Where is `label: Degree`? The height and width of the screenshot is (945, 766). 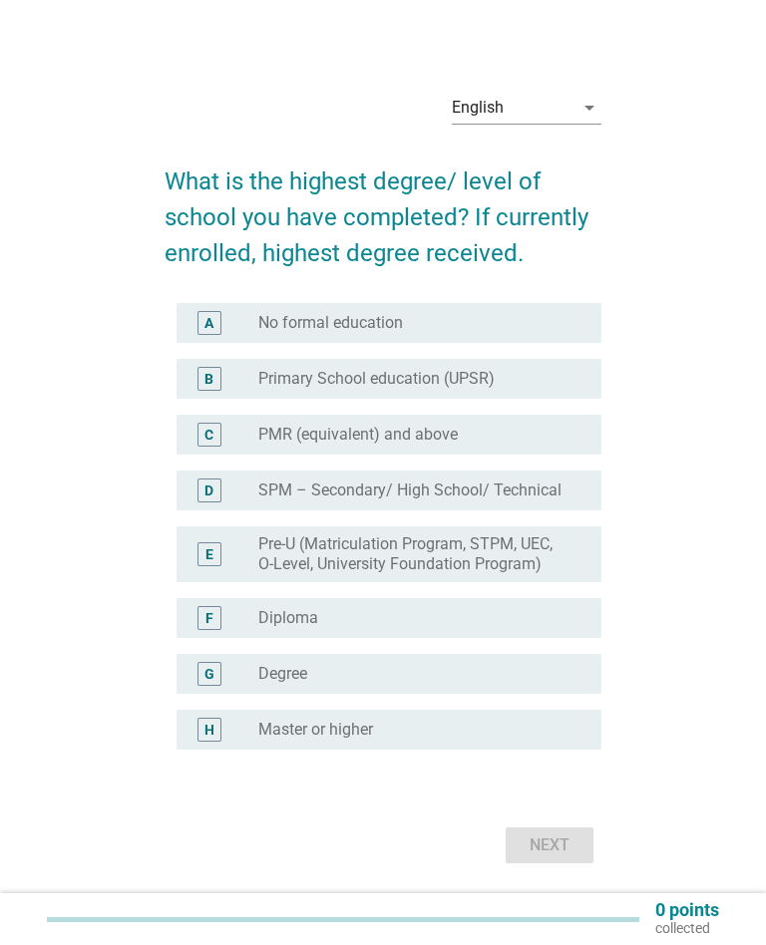 label: Degree is located at coordinates (282, 674).